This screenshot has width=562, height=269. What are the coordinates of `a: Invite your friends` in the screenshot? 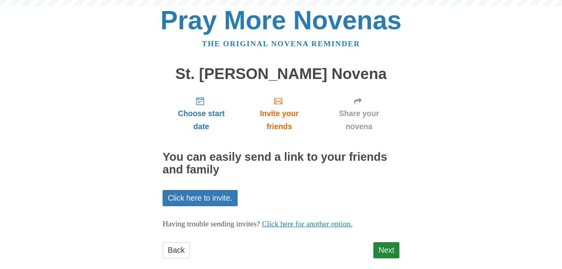 It's located at (279, 113).